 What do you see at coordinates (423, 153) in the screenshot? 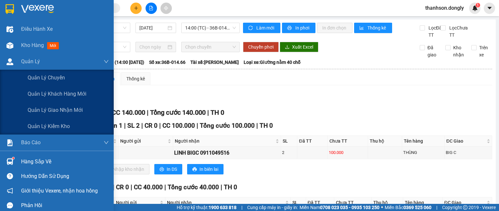
I see `div: THÙNG` at bounding box center [423, 153].